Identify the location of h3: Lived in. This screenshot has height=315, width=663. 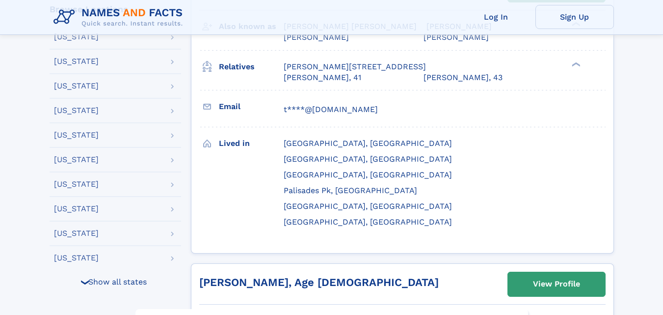
(251, 143).